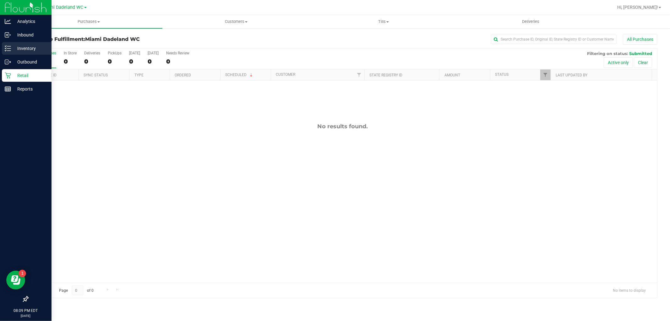  Describe the element at coordinates (89, 22) in the screenshot. I see `a: Purchases` at that location.